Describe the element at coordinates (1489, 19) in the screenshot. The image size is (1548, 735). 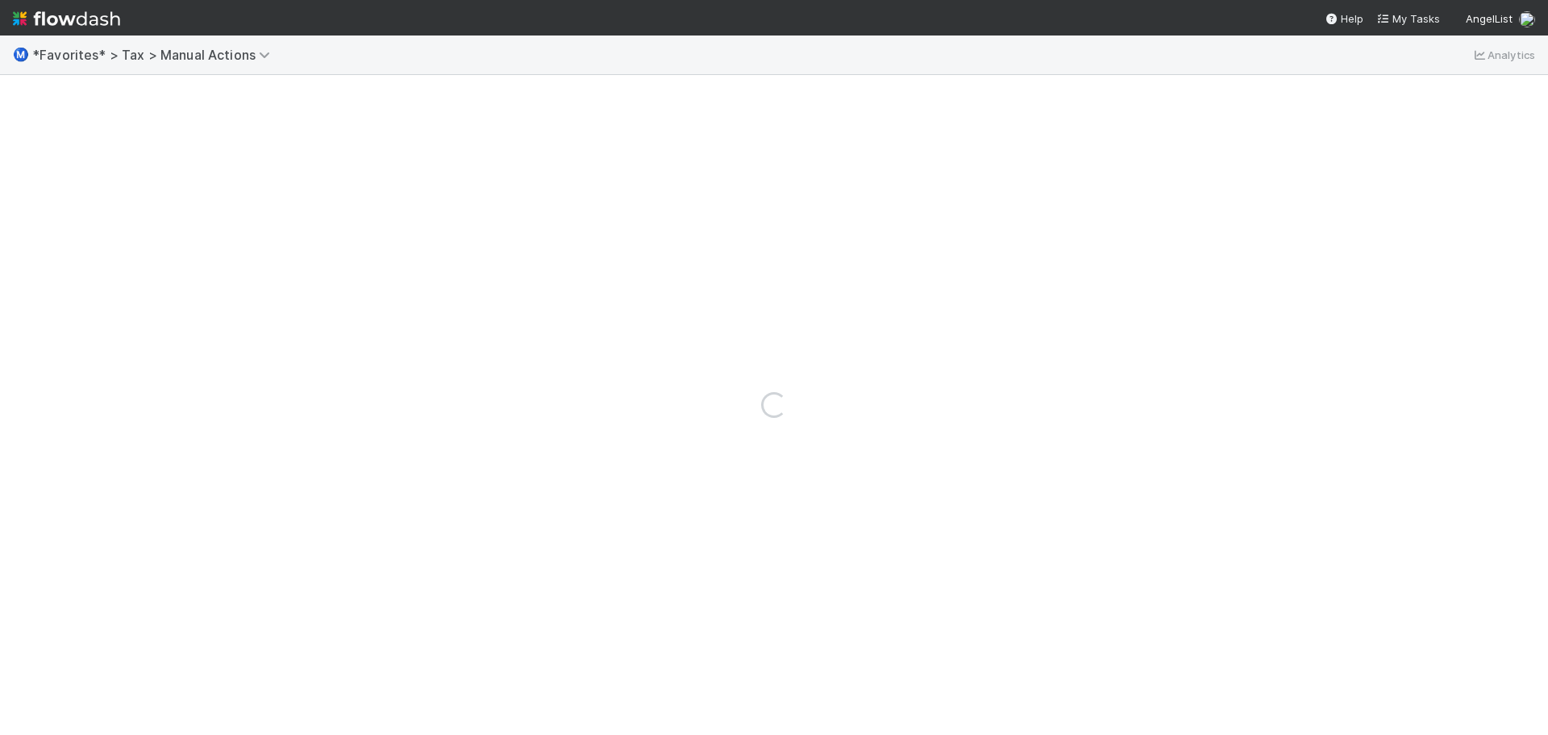
I see `span: AngelList` at that location.